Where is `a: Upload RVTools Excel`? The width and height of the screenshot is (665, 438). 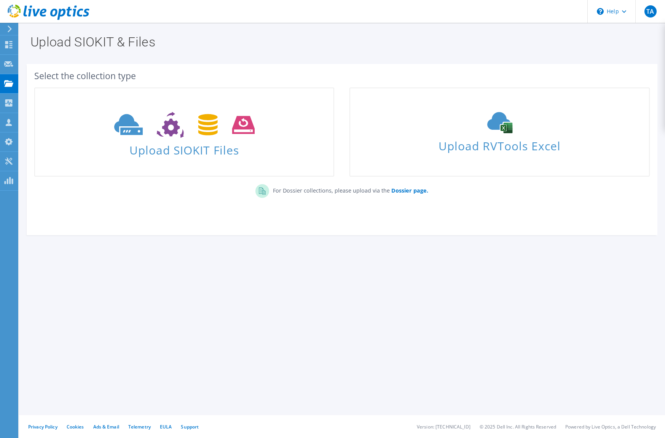
a: Upload RVTools Excel is located at coordinates (500, 132).